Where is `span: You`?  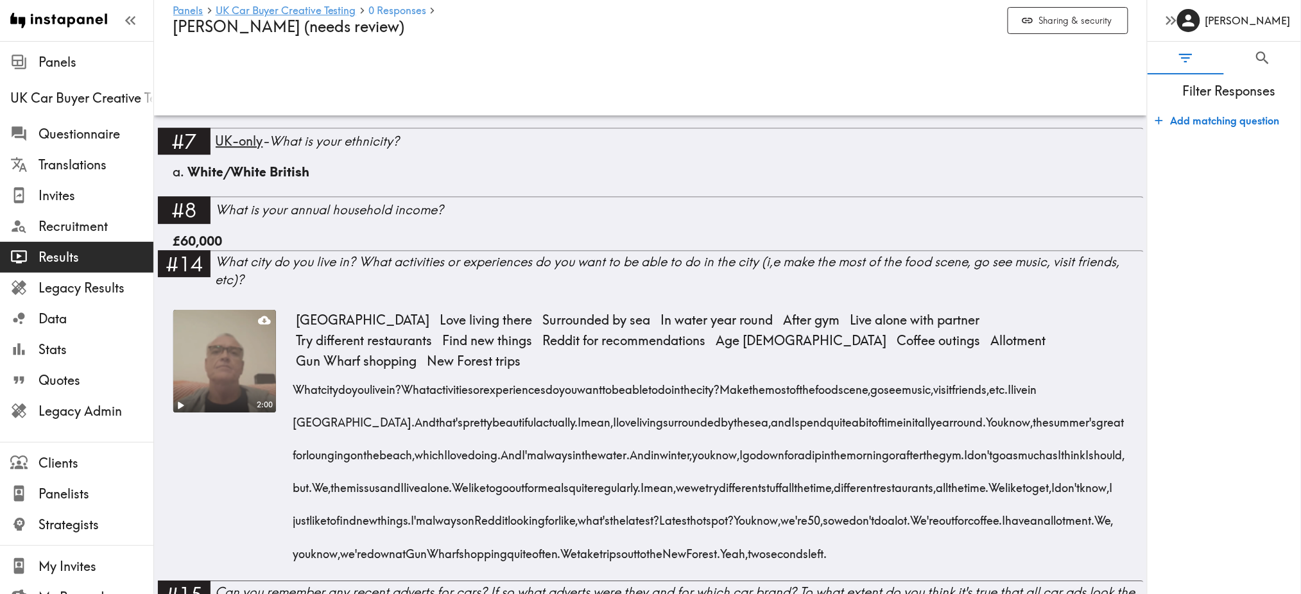
span: You is located at coordinates (742, 516).